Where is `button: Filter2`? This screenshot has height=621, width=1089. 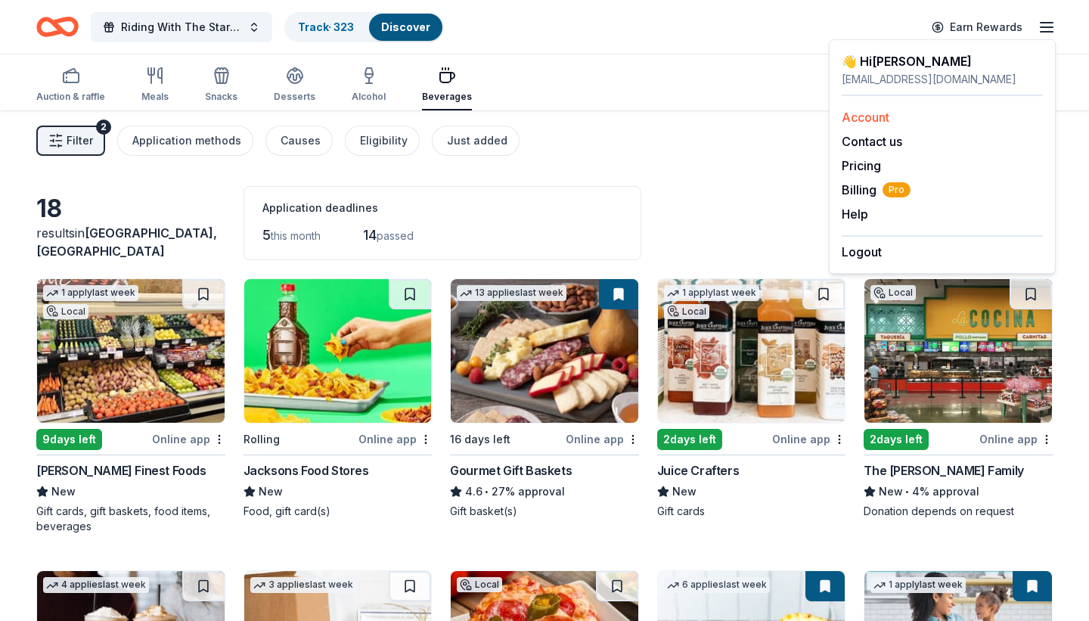 button: Filter2 is located at coordinates (70, 141).